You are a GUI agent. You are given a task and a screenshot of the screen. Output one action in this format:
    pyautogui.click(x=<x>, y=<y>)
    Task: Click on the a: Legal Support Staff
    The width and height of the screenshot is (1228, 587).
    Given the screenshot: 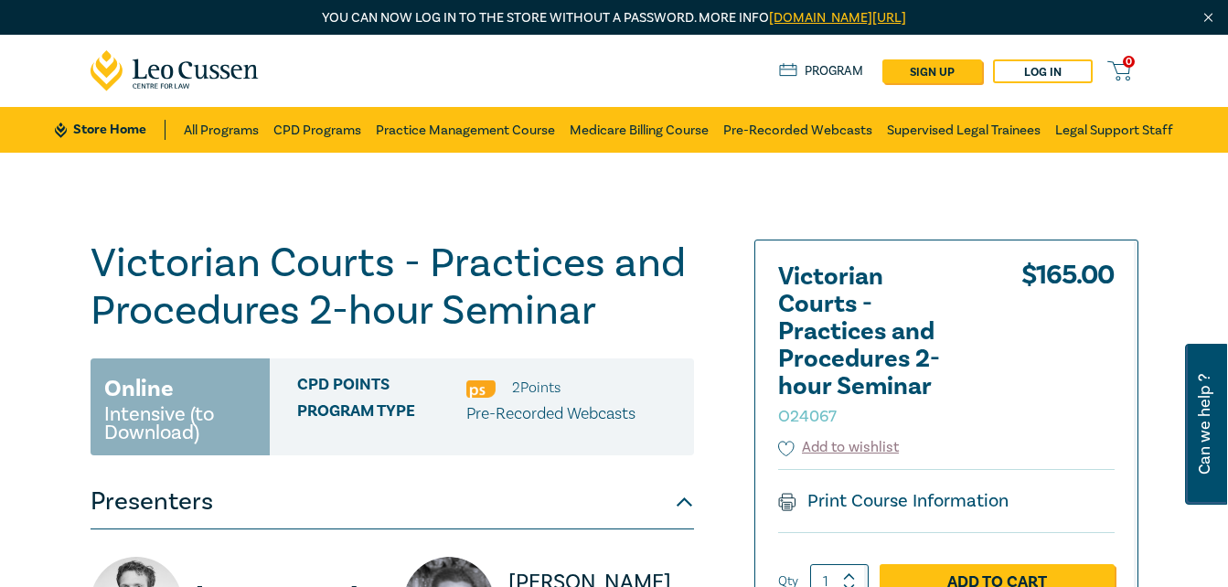 What is the action you would take?
    pyautogui.click(x=1113, y=130)
    